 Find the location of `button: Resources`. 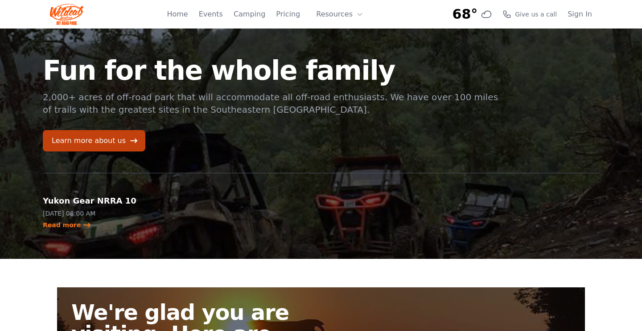

button: Resources is located at coordinates (340, 14).